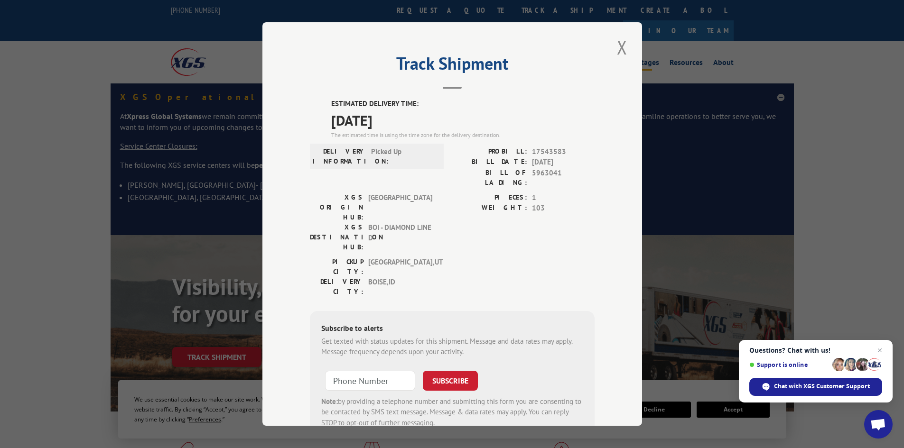  Describe the element at coordinates (329, 401) in the screenshot. I see `strong: Note:` at that location.